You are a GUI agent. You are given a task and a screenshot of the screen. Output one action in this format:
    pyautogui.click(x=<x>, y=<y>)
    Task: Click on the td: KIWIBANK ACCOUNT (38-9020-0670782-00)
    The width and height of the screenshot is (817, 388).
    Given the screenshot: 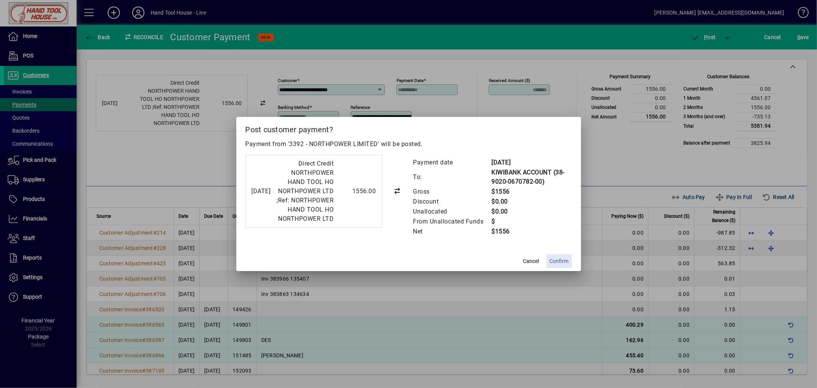 What is the action you would take?
    pyautogui.click(x=532, y=177)
    